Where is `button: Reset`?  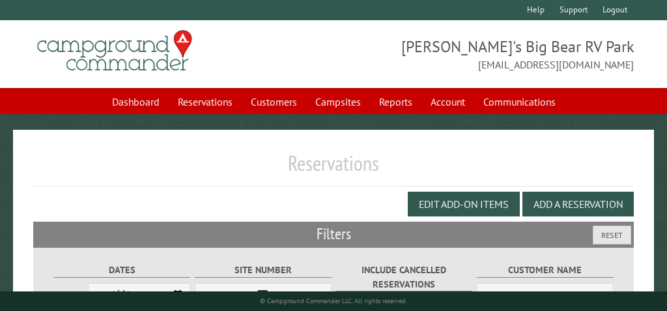 button: Reset is located at coordinates (612, 235).